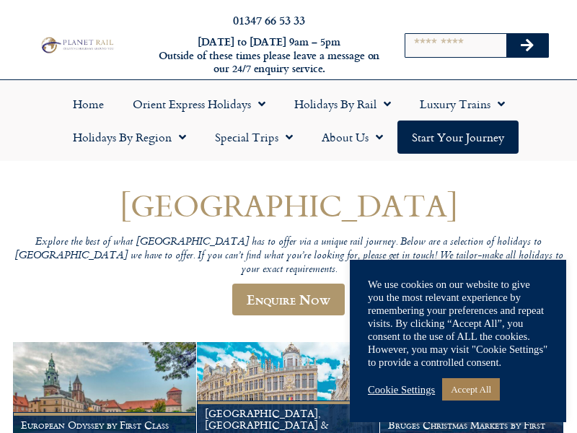  Describe the element at coordinates (458, 323) in the screenshot. I see `div: We use cookies on our website to give you the most relevant experience by remembering your prefer...` at that location.